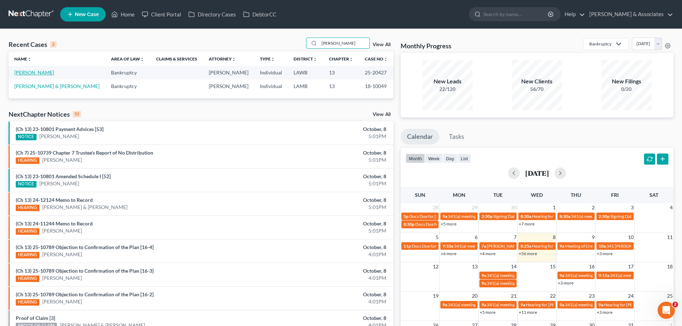  Describe the element at coordinates (376, 59) in the screenshot. I see `a: Case Nounfold_more` at that location.